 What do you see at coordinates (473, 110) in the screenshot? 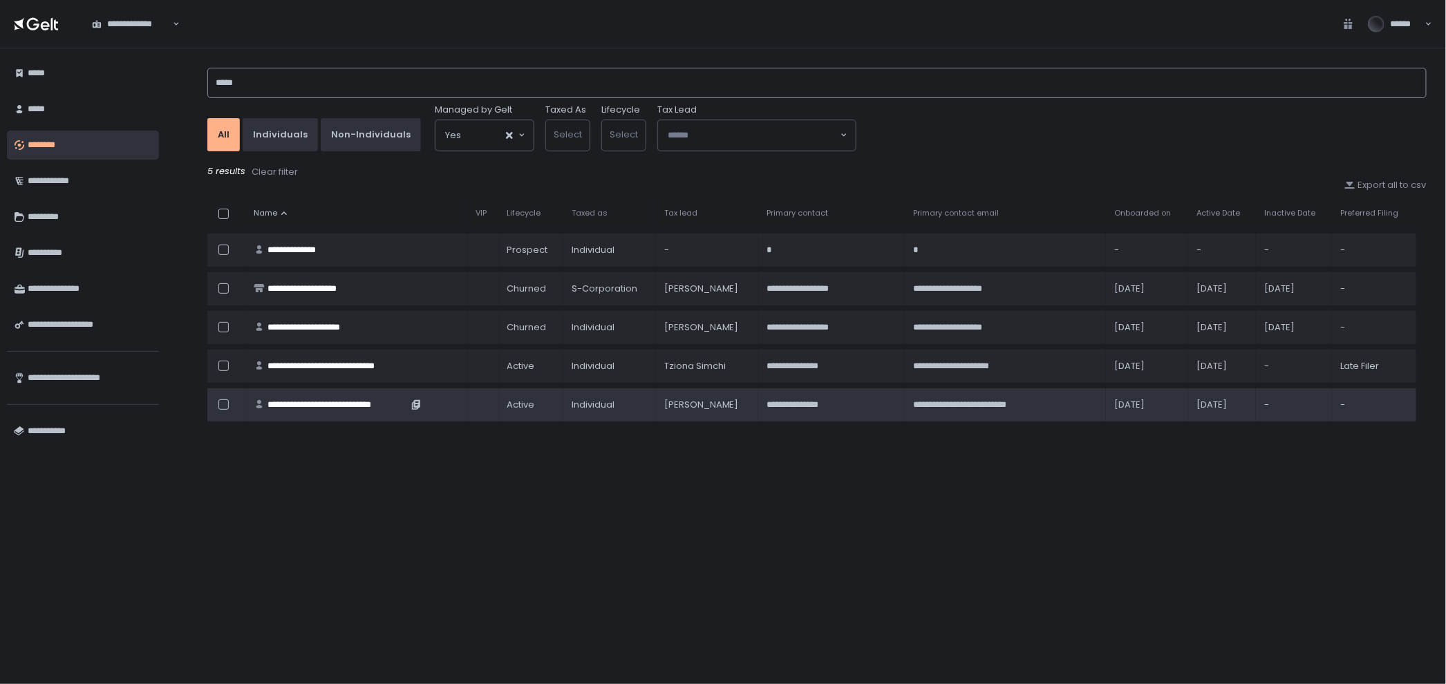
I see `span: Managed by Gelt` at bounding box center [473, 110].